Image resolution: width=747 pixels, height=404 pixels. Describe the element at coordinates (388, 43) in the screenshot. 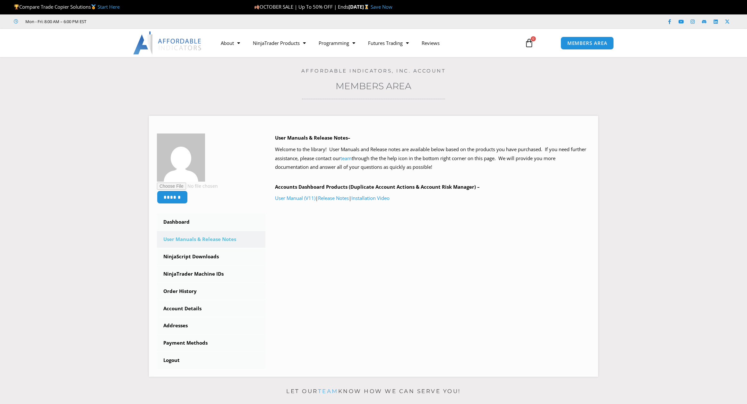

I see `a: Futures Trading` at that location.